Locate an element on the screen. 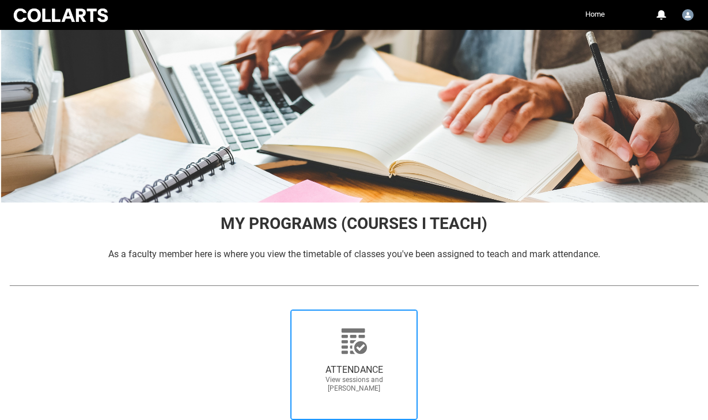 The height and width of the screenshot is (420, 708). button: User Profile Faculty.jjacob is located at coordinates (687, 14).